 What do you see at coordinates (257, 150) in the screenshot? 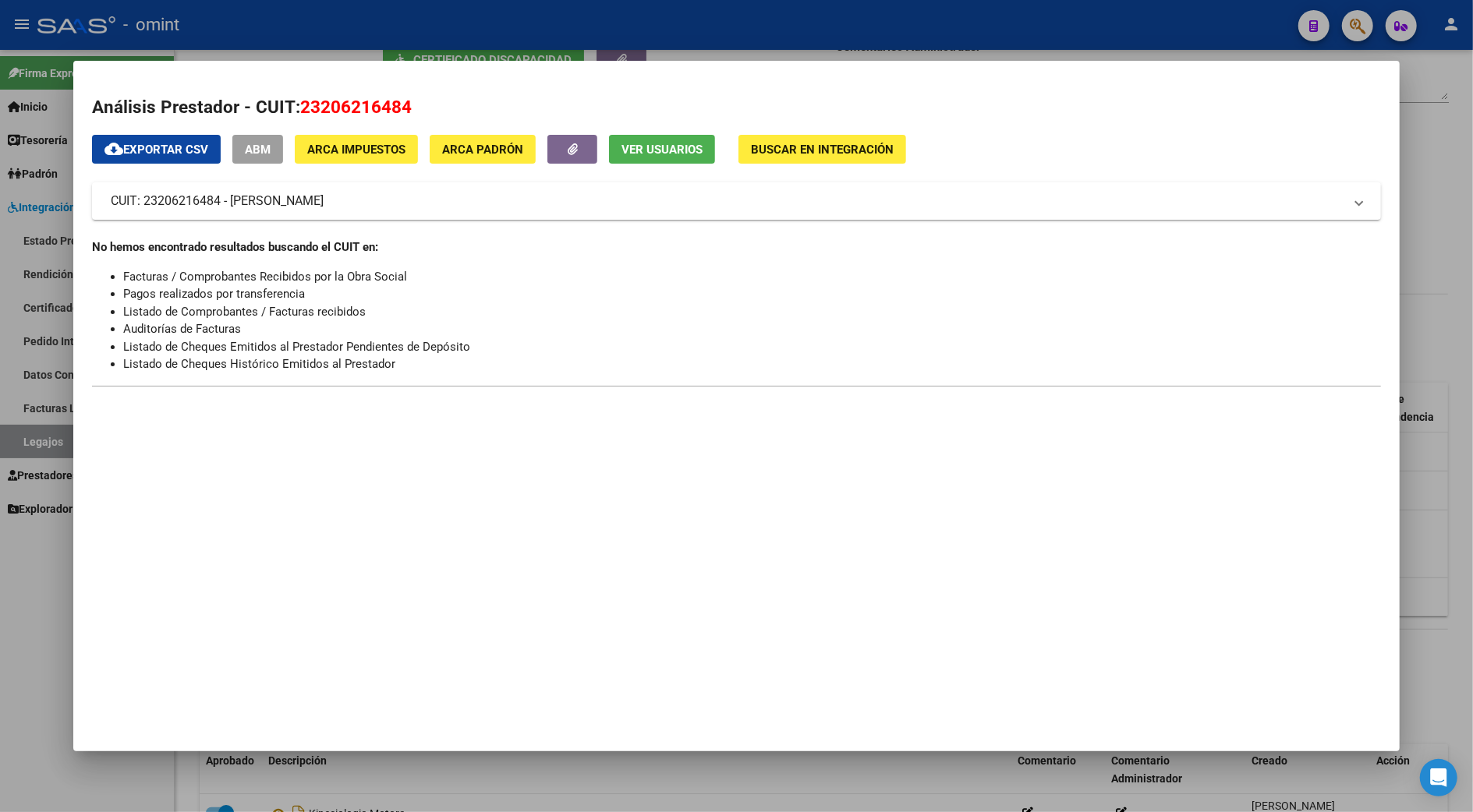
I see `span: ABM` at bounding box center [257, 150].